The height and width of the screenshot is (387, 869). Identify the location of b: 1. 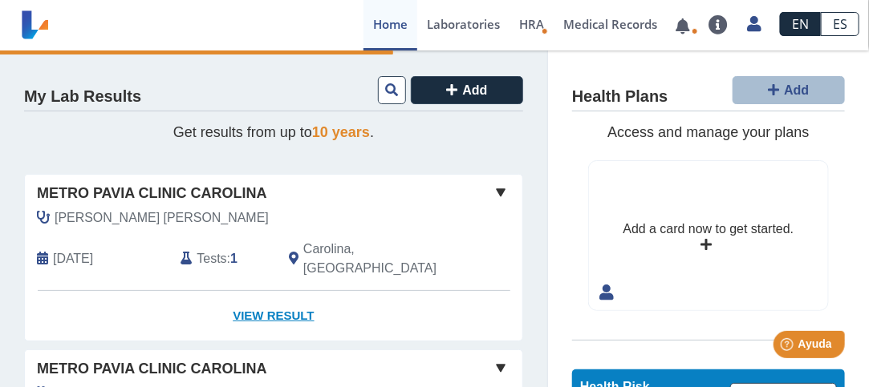
(233, 258).